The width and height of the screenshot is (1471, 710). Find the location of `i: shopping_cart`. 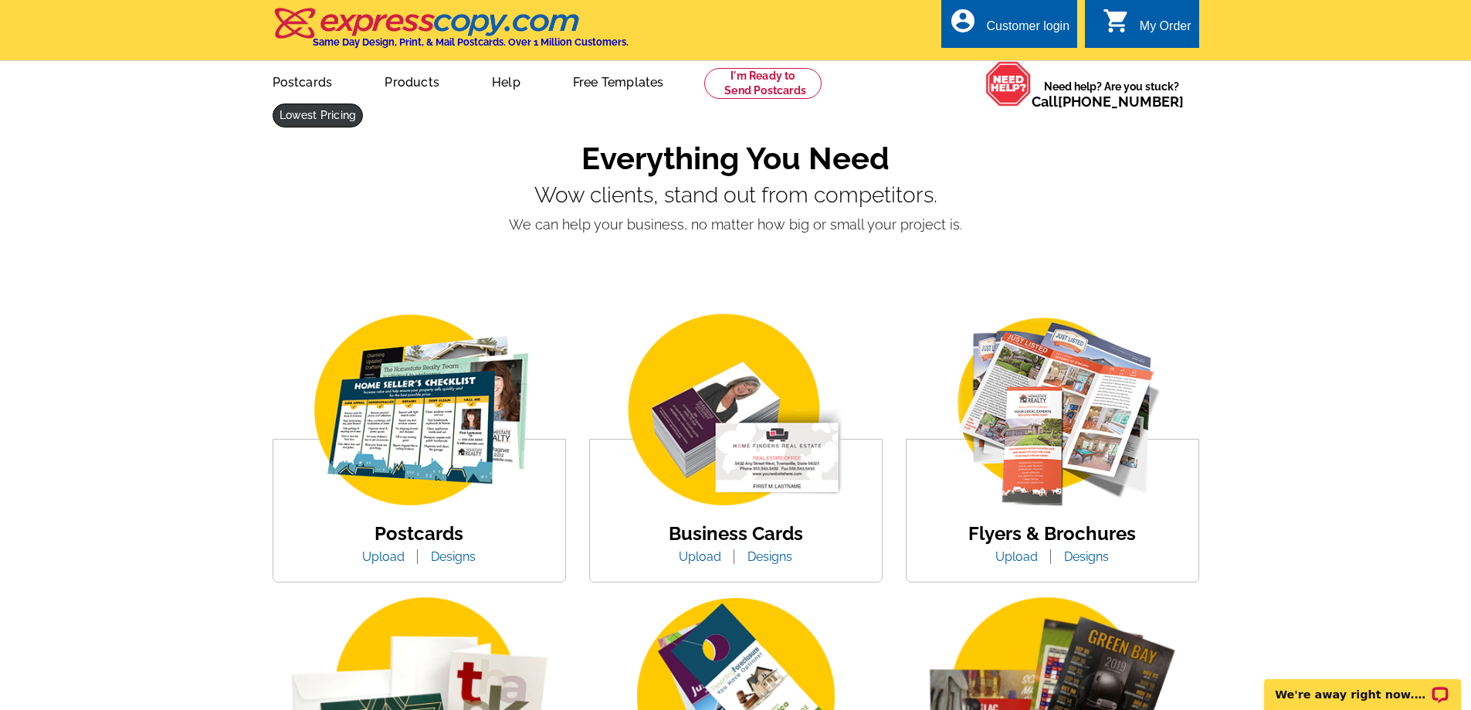

i: shopping_cart is located at coordinates (1117, 21).